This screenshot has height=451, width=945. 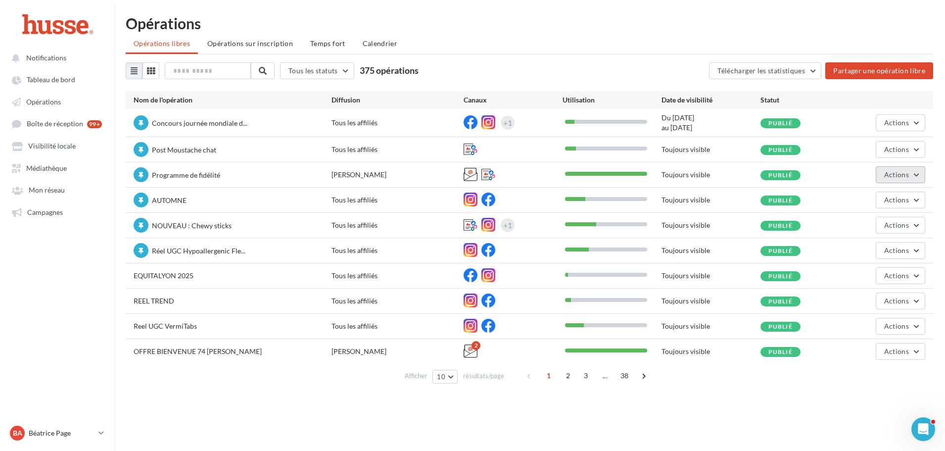 What do you see at coordinates (879, 71) in the screenshot?
I see `button: Partager une opération libre` at bounding box center [879, 71].